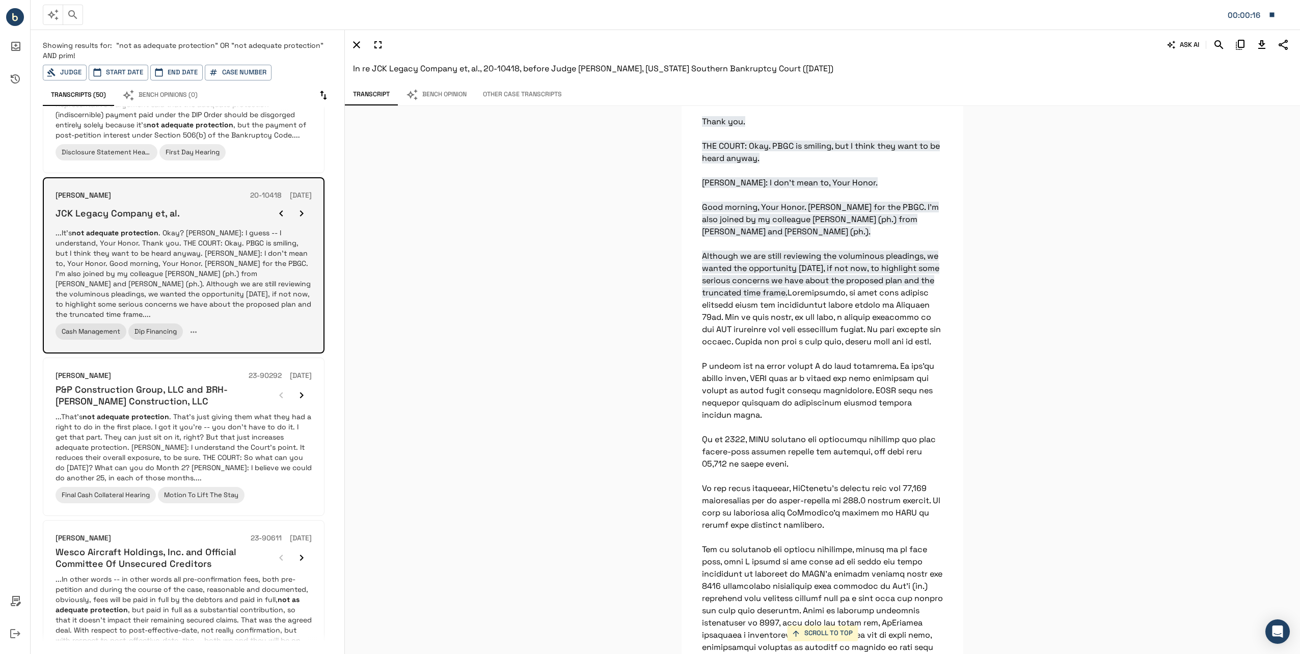  What do you see at coordinates (163, 558) in the screenshot?
I see `h6: Wesco Aircraft Holdings, Inc. and Official Committee Of Unsecured Creditors` at bounding box center [163, 558].